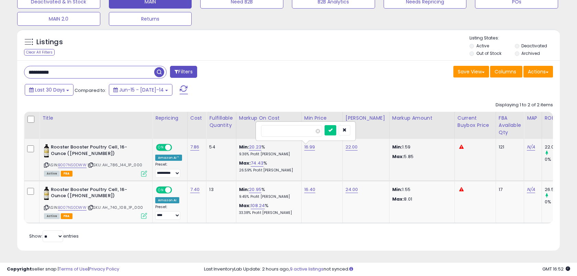 The image size is (577, 276). Describe the element at coordinates (63, 269) in the screenshot. I see `div: seller snap | |` at that location.